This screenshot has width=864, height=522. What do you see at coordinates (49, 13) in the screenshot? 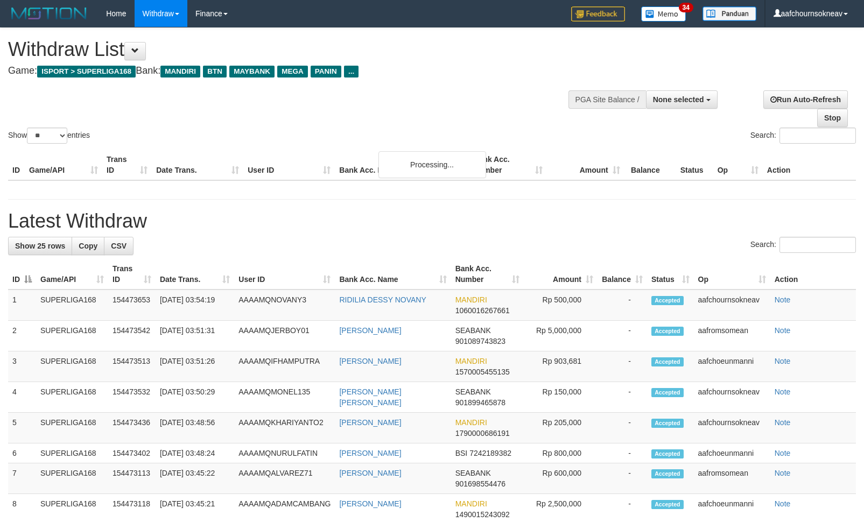
I see `img: MOTION_logo.png` at bounding box center [49, 13].